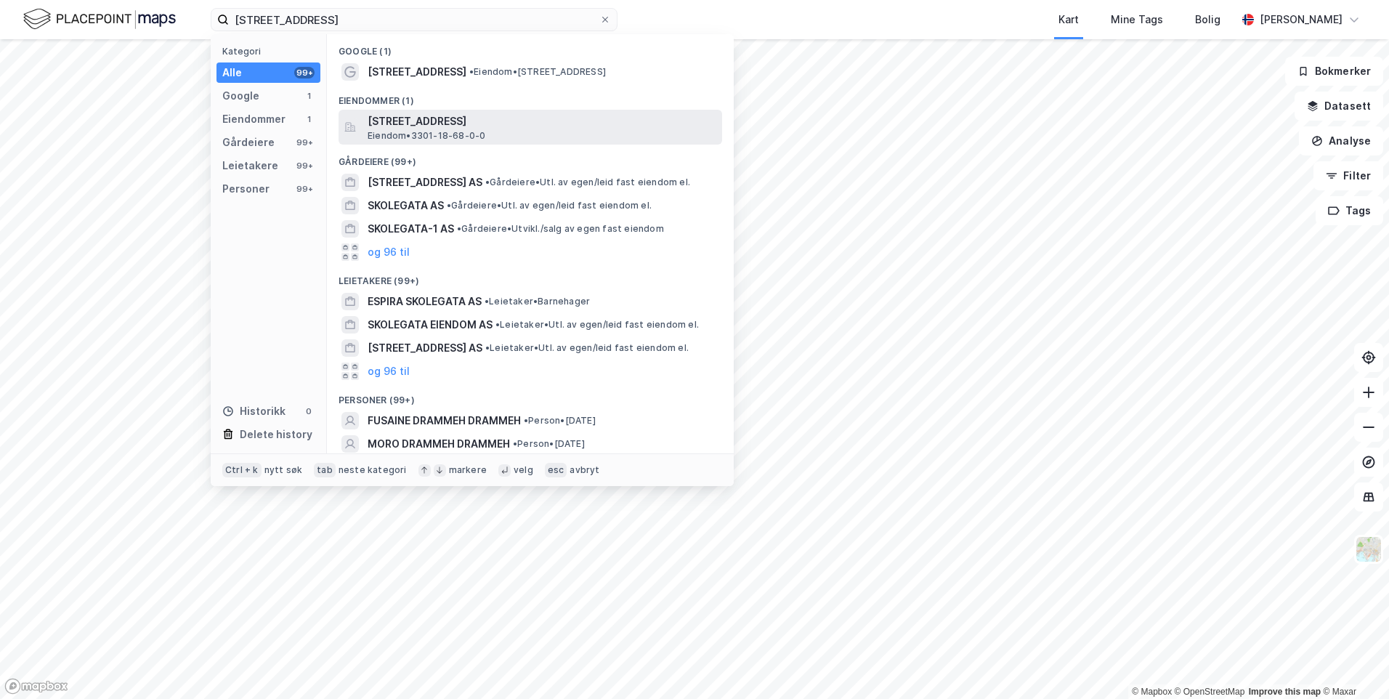 The height and width of the screenshot is (699, 1389). I want to click on a: Mapbox, so click(1151, 692).